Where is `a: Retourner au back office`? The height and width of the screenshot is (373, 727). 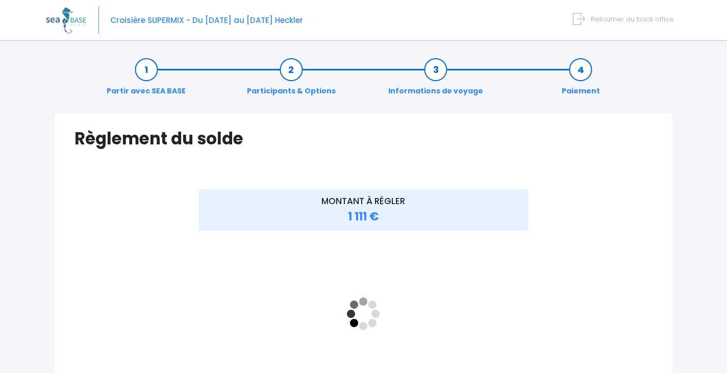 a: Retourner au back office is located at coordinates (626, 19).